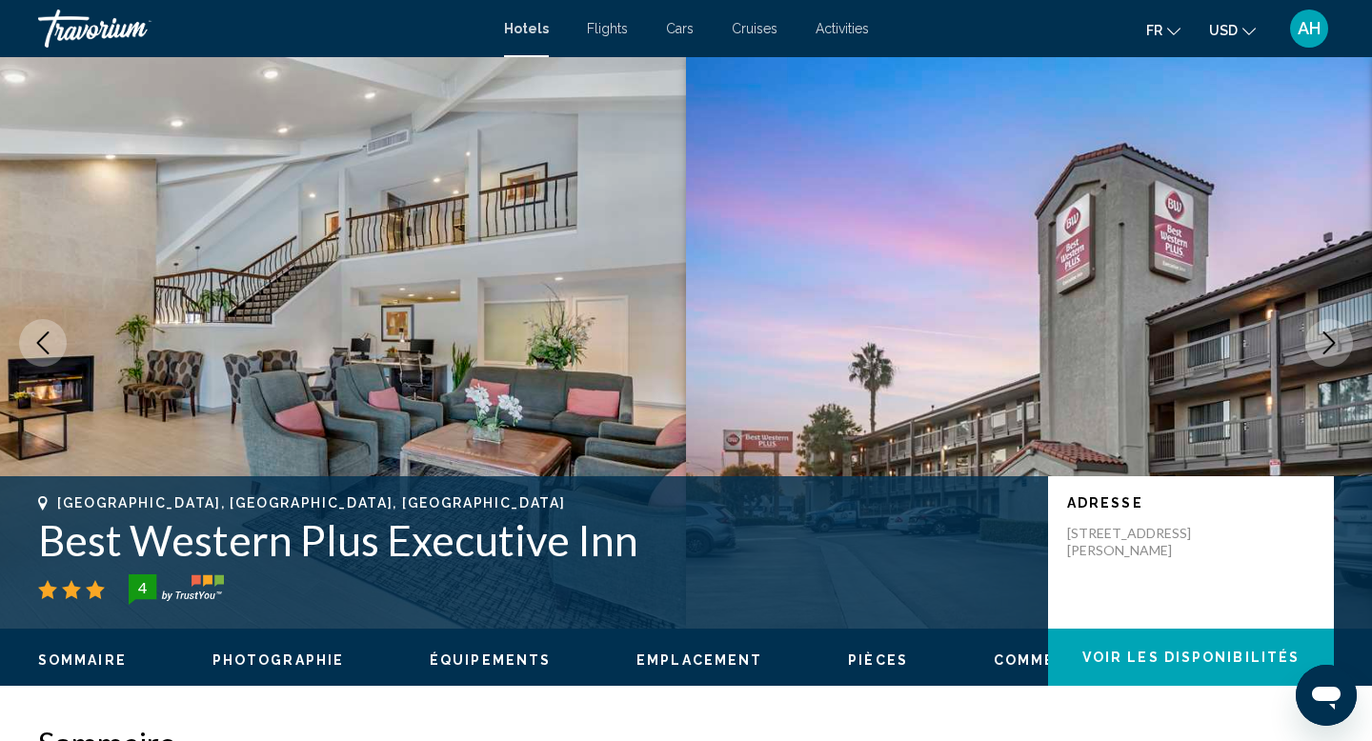  I want to click on div: 4, so click(142, 588).